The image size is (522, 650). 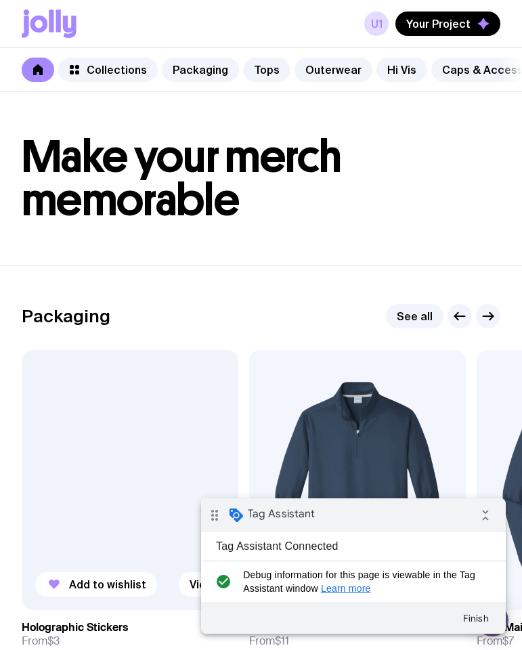 I want to click on span: Make your merch memorable, so click(x=181, y=178).